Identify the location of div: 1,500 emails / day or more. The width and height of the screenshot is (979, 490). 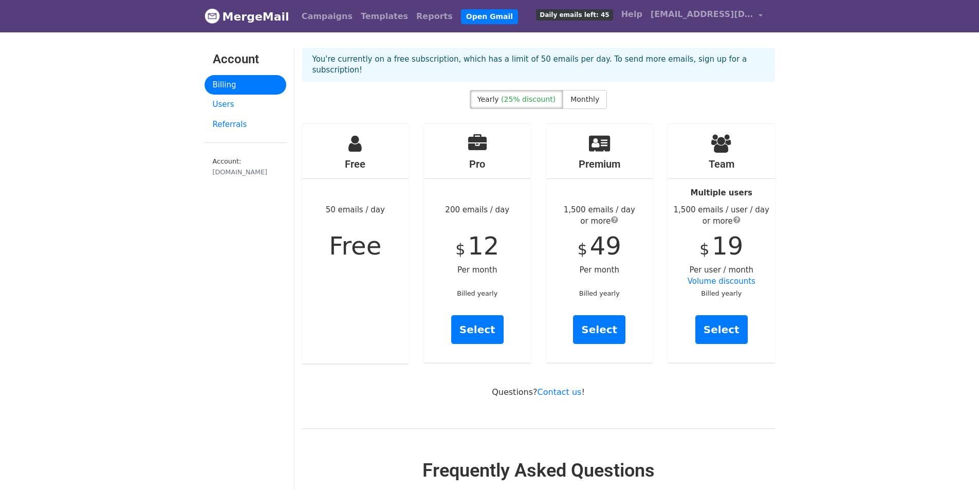
(600, 215).